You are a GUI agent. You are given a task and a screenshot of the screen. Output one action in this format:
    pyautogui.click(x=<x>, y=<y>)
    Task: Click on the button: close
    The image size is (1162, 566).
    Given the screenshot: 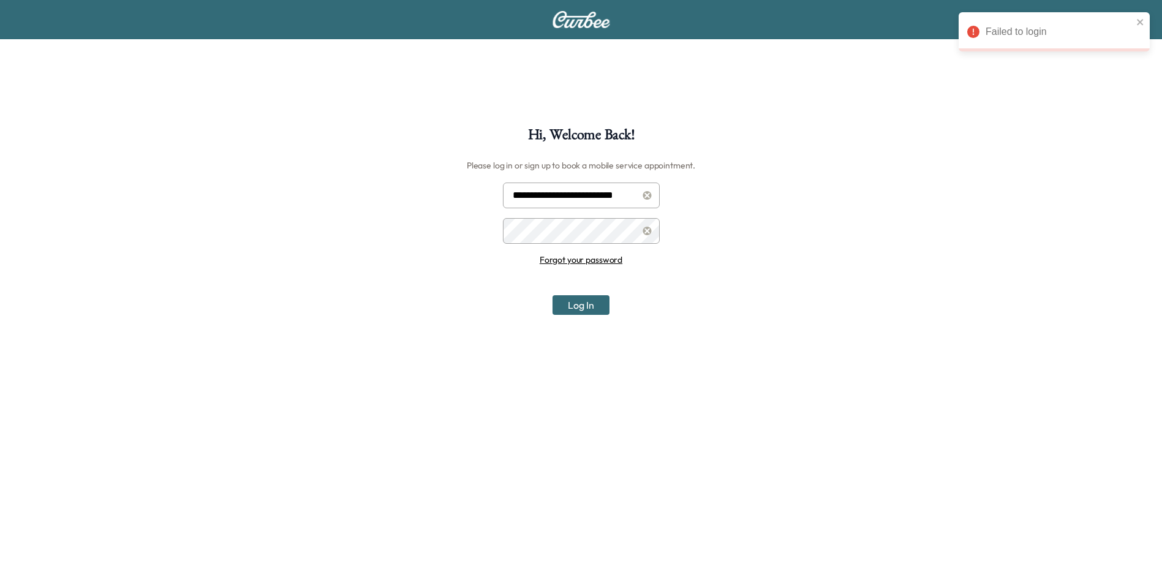 What is the action you would take?
    pyautogui.click(x=1141, y=22)
    